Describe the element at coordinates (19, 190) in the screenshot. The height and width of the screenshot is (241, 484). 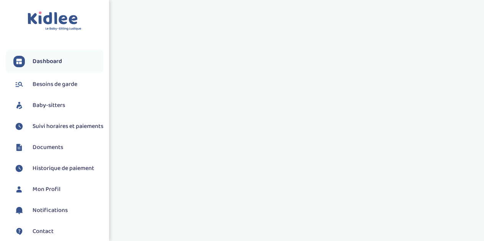
I see `img: profil.svg` at that location.